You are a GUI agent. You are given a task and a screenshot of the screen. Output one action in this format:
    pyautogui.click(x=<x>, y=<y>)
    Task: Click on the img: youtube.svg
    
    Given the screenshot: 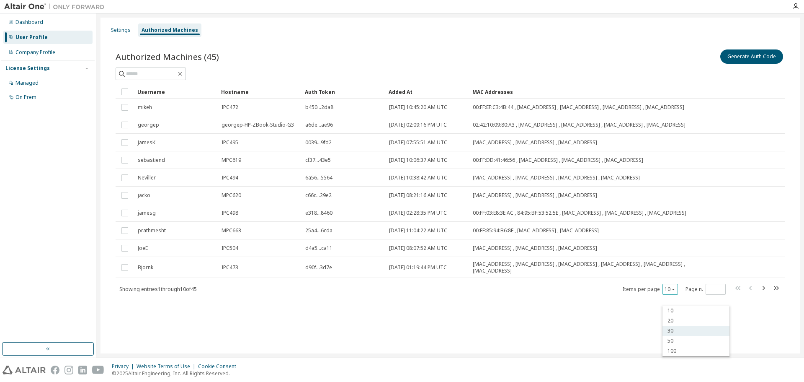 What is the action you would take?
    pyautogui.click(x=98, y=370)
    